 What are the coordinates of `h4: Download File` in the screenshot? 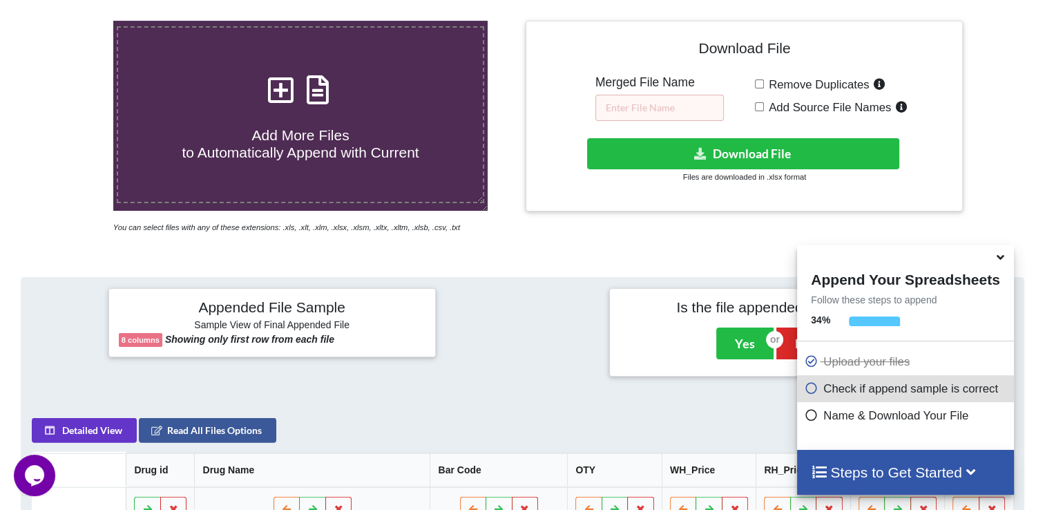 It's located at (744, 50).